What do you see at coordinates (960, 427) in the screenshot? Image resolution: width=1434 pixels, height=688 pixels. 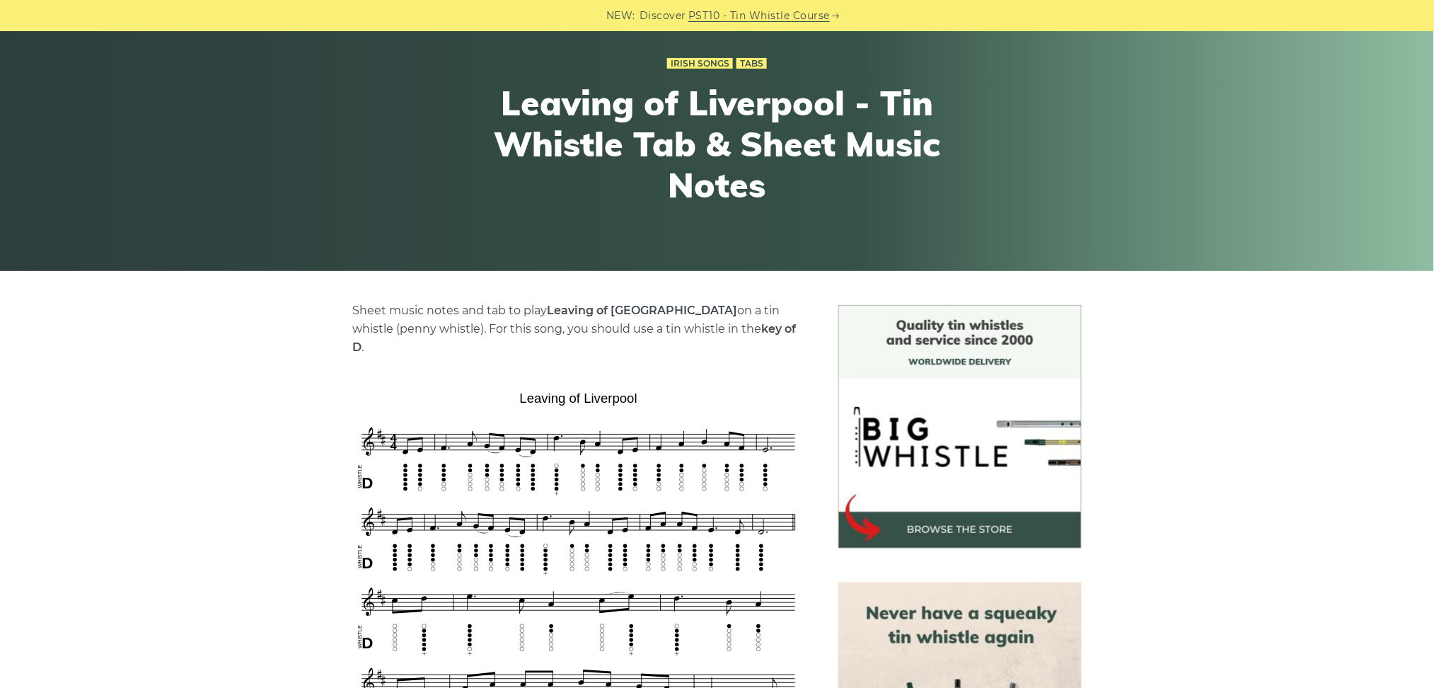 I see `img: BigWhistle Tin Whistle Store` at bounding box center [960, 427].